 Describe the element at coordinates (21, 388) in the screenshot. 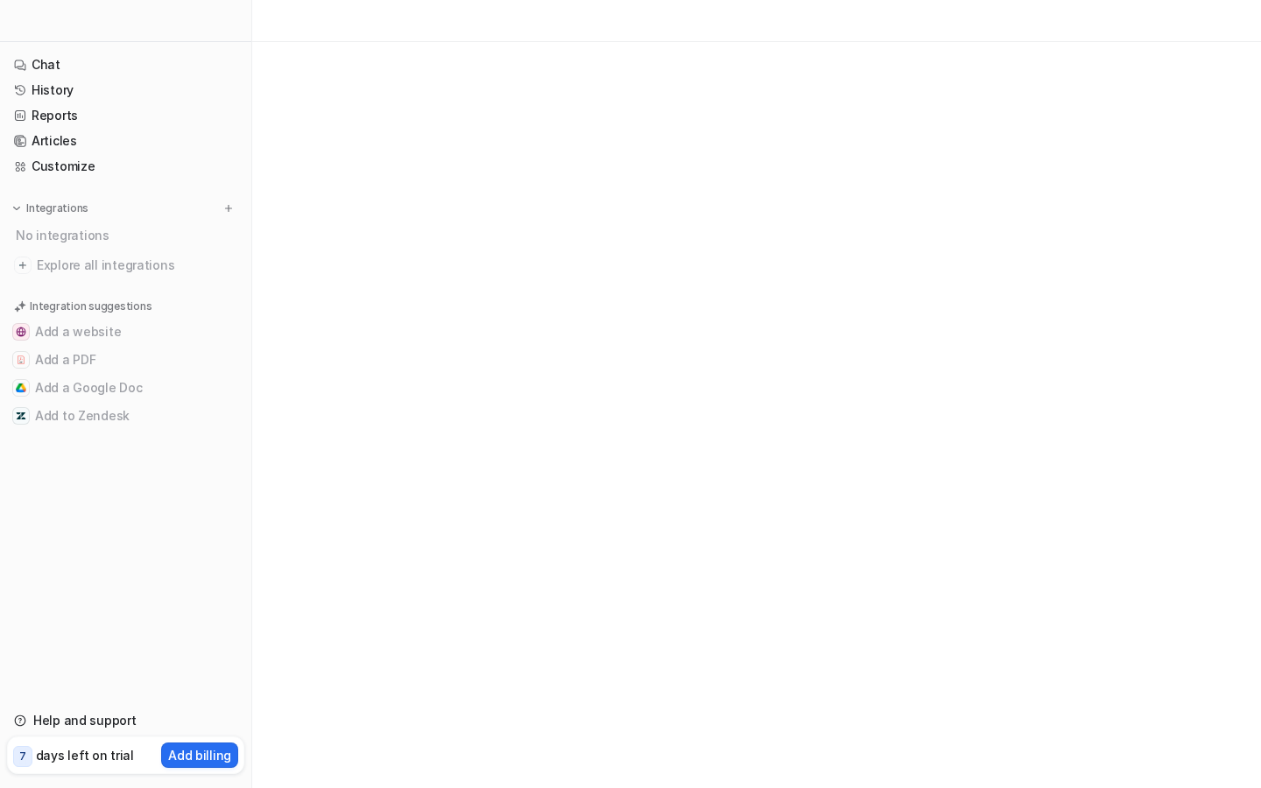

I see `img: Add a Google Doc` at that location.